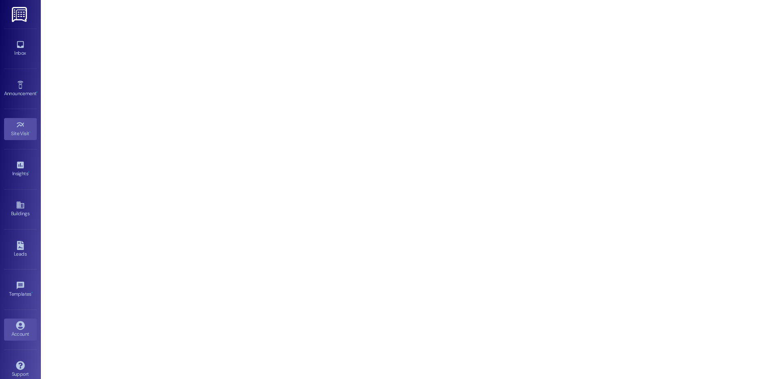 This screenshot has width=784, height=379. I want to click on a: Insights •, so click(20, 169).